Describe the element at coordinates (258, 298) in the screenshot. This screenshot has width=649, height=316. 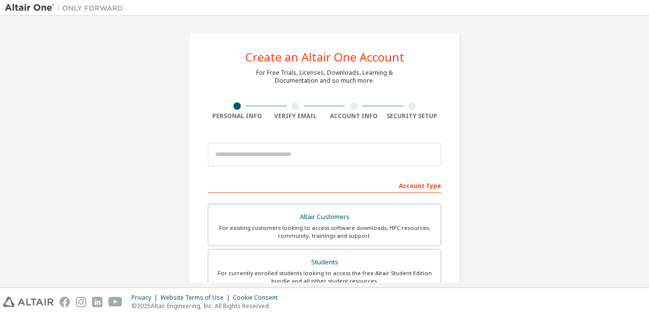
I see `div: Cookie Consent` at that location.